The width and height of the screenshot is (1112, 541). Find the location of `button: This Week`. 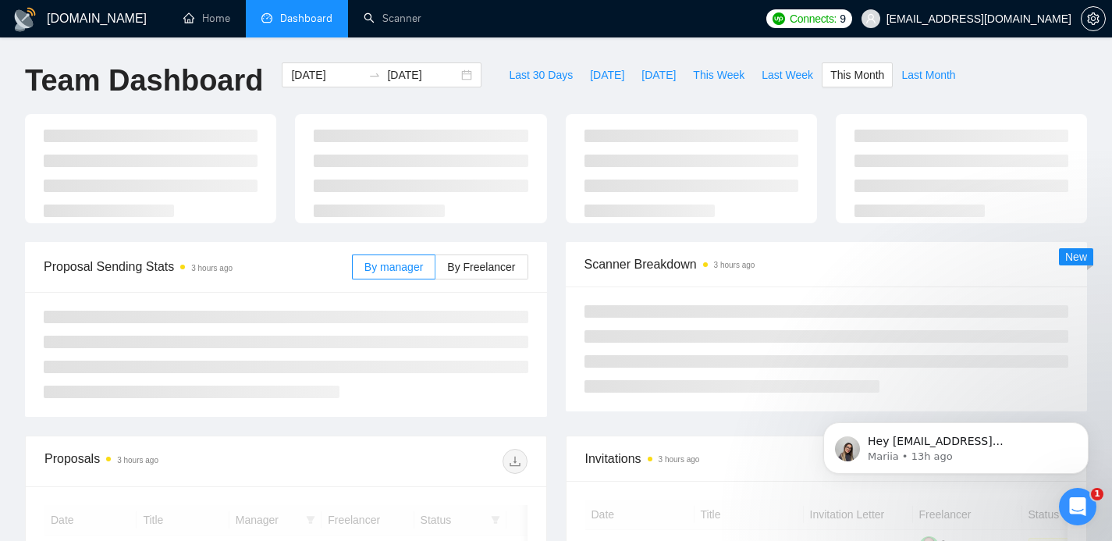

button: This Week is located at coordinates (719, 75).